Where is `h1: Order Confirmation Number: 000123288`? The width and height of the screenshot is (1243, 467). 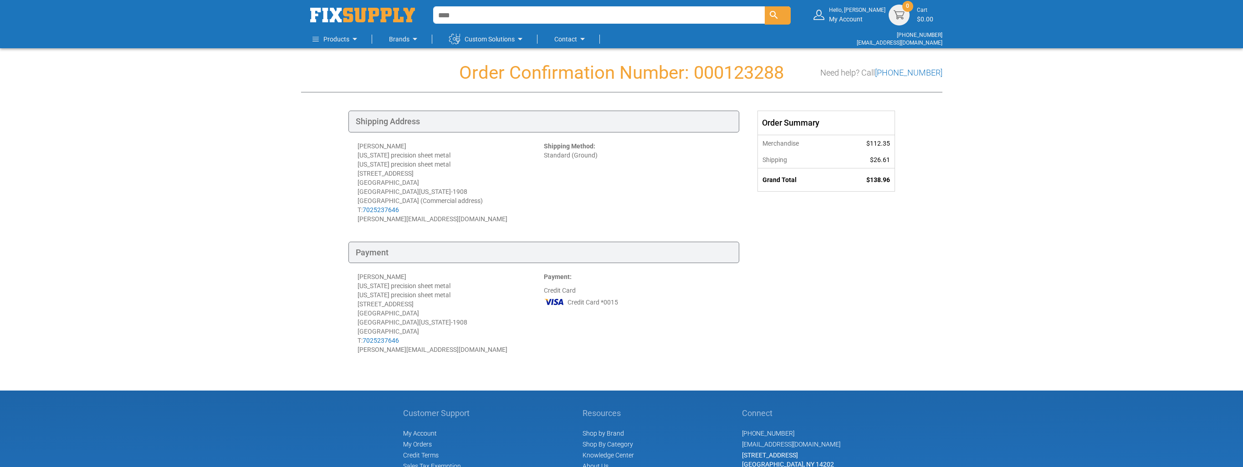
h1: Order Confirmation Number: 000123288 is located at coordinates (622, 73).